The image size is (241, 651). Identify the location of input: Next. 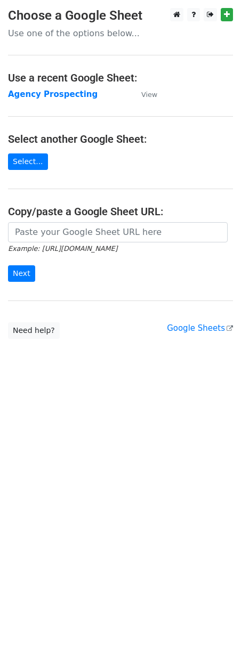
(21, 273).